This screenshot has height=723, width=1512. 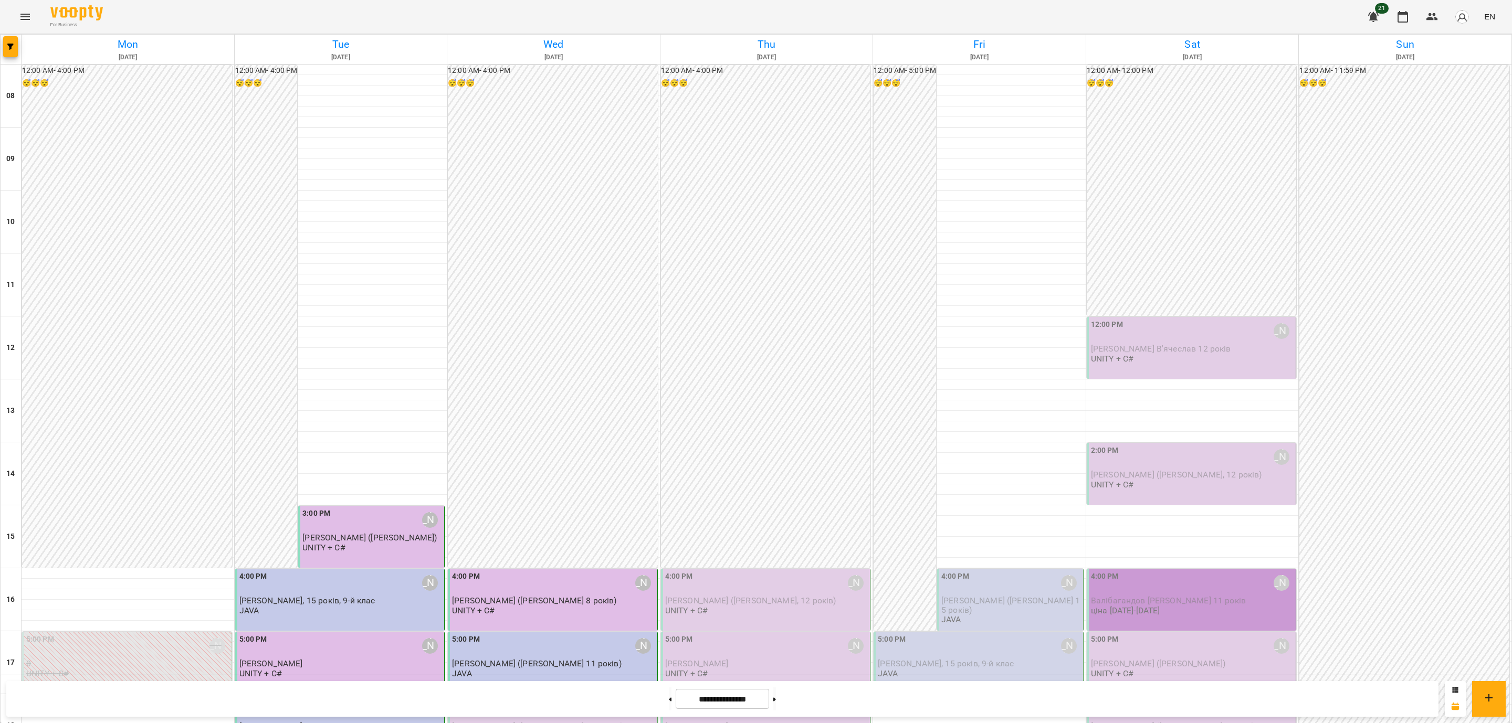 What do you see at coordinates (10, 222) in the screenshot?
I see `h6: 10` at bounding box center [10, 222].